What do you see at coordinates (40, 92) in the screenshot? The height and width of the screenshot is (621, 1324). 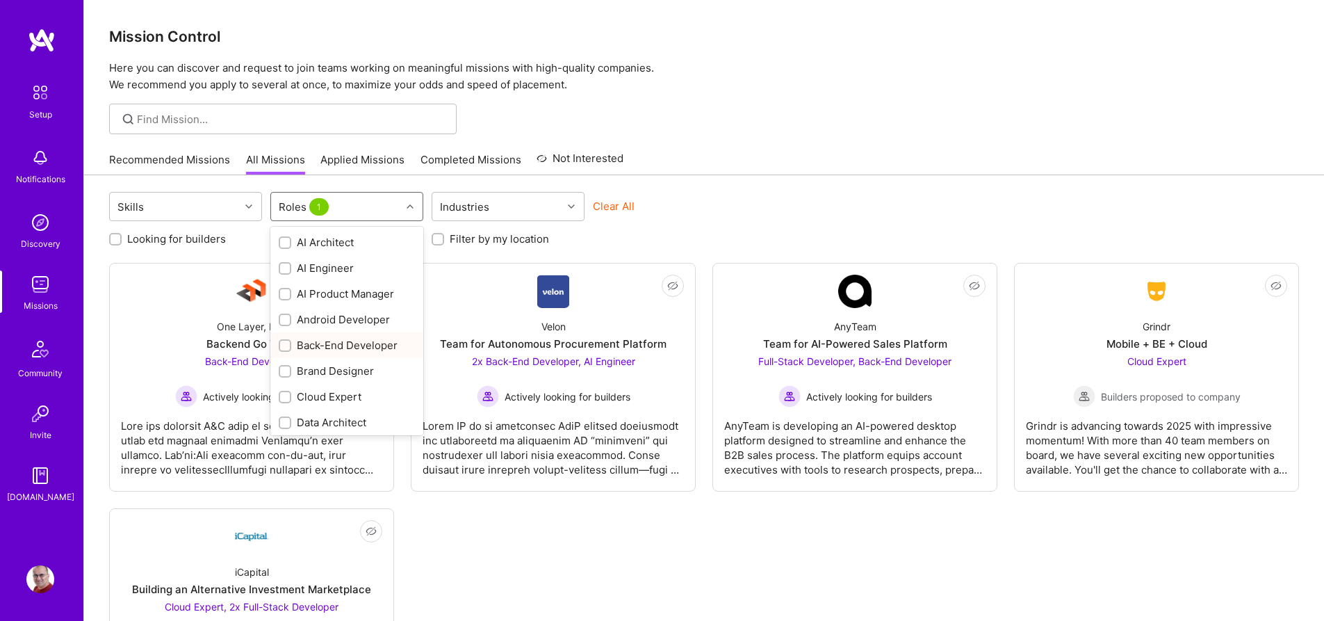 I see `img: setup` at bounding box center [40, 92].